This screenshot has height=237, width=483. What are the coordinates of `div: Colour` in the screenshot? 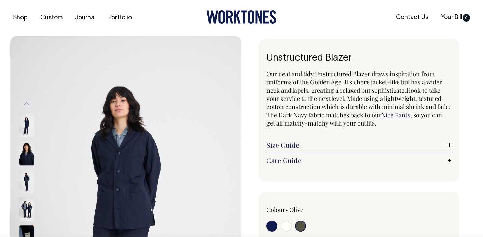 It's located at (304, 210).